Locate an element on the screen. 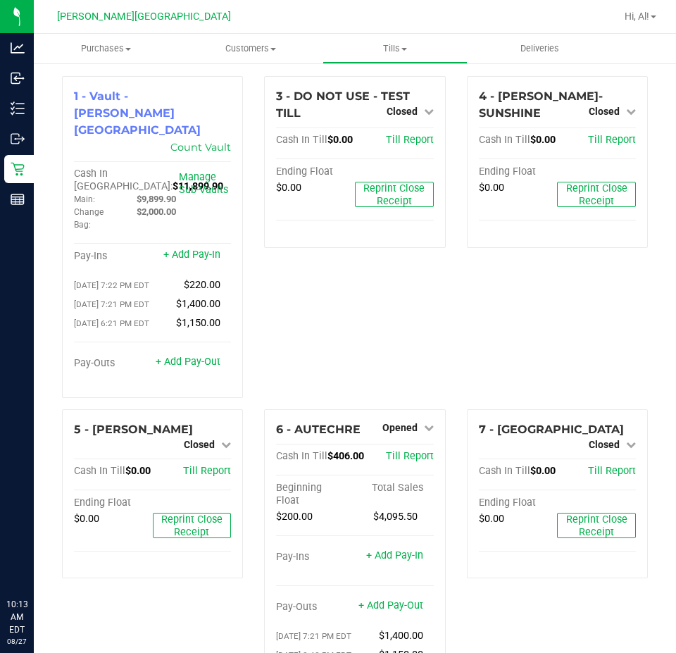 This screenshot has width=676, height=653. span: Change Bag: is located at coordinates (89, 218).